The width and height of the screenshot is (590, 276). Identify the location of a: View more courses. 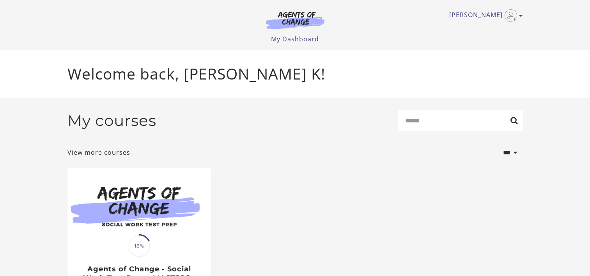
(99, 153).